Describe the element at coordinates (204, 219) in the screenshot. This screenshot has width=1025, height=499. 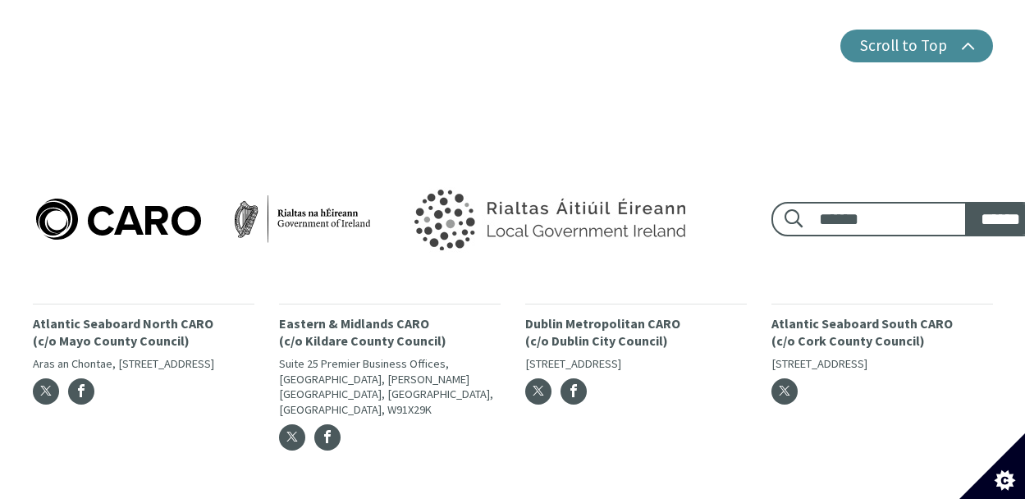
I see `img: Caro logo` at that location.